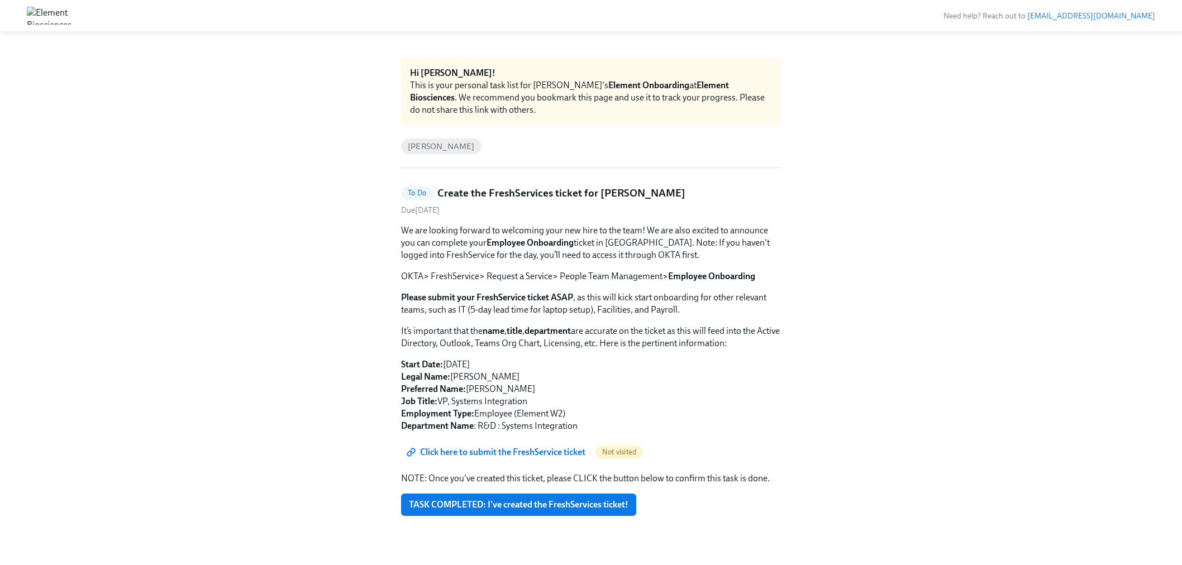  I want to click on strong: Please submit your FreshService ticket ASAP, so click(487, 297).